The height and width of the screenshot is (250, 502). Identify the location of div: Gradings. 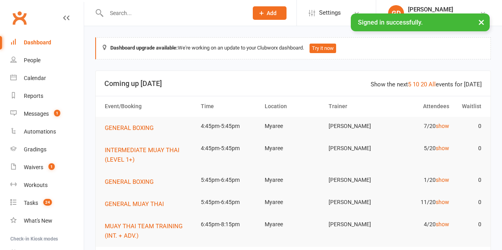
(35, 150).